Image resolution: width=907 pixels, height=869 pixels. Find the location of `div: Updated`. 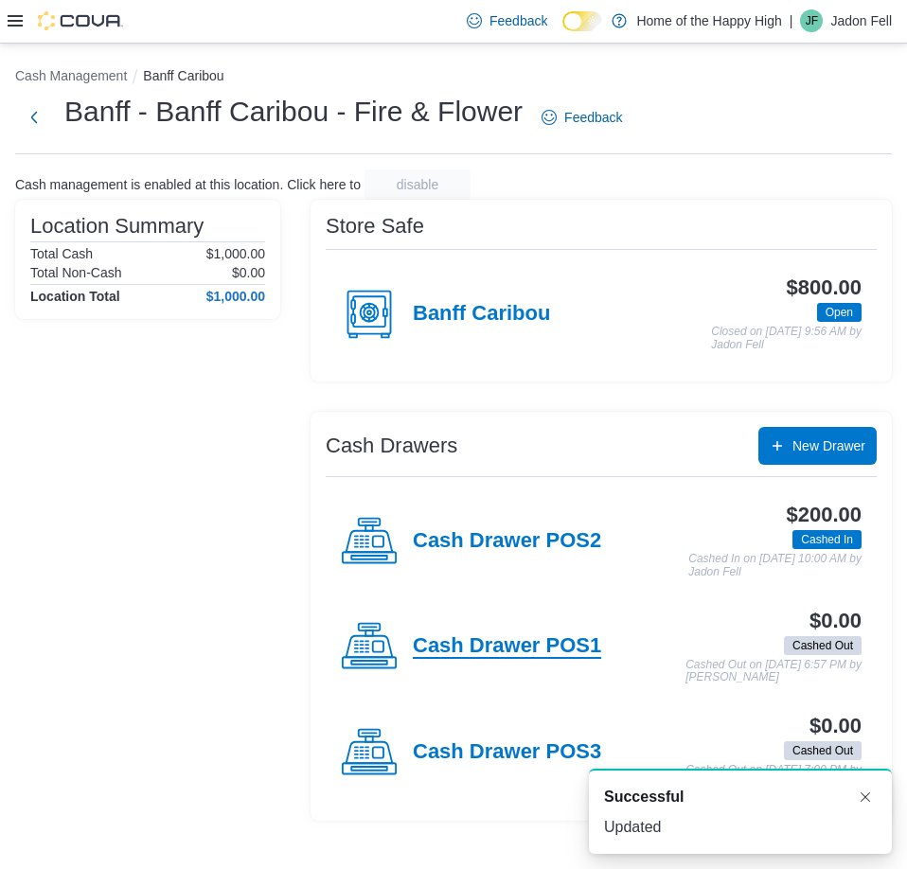

div: Updated is located at coordinates (740, 827).